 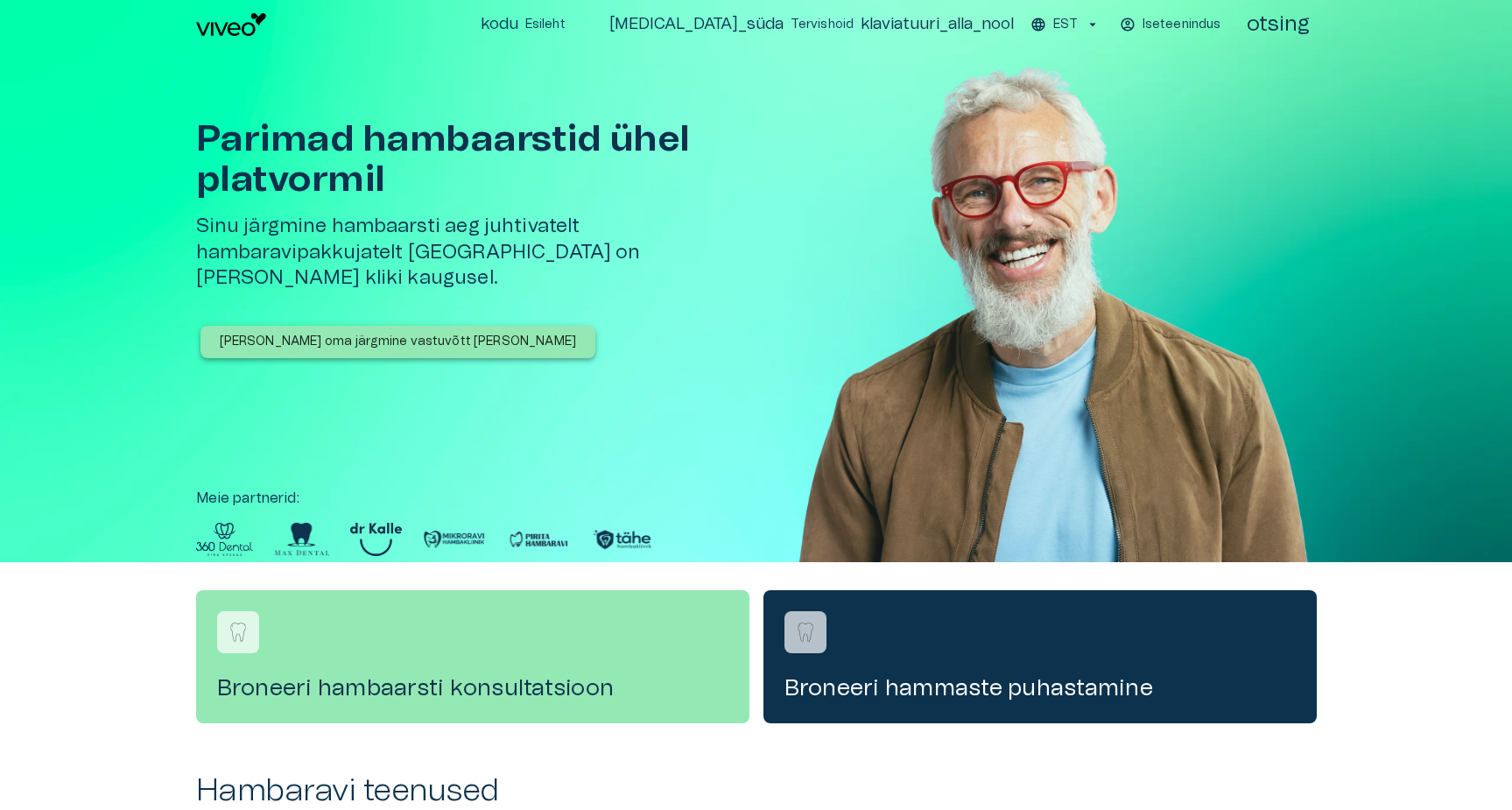 What do you see at coordinates (1278, 24) in the screenshot?
I see `button: ava otsingu modaalaken` at bounding box center [1278, 24].